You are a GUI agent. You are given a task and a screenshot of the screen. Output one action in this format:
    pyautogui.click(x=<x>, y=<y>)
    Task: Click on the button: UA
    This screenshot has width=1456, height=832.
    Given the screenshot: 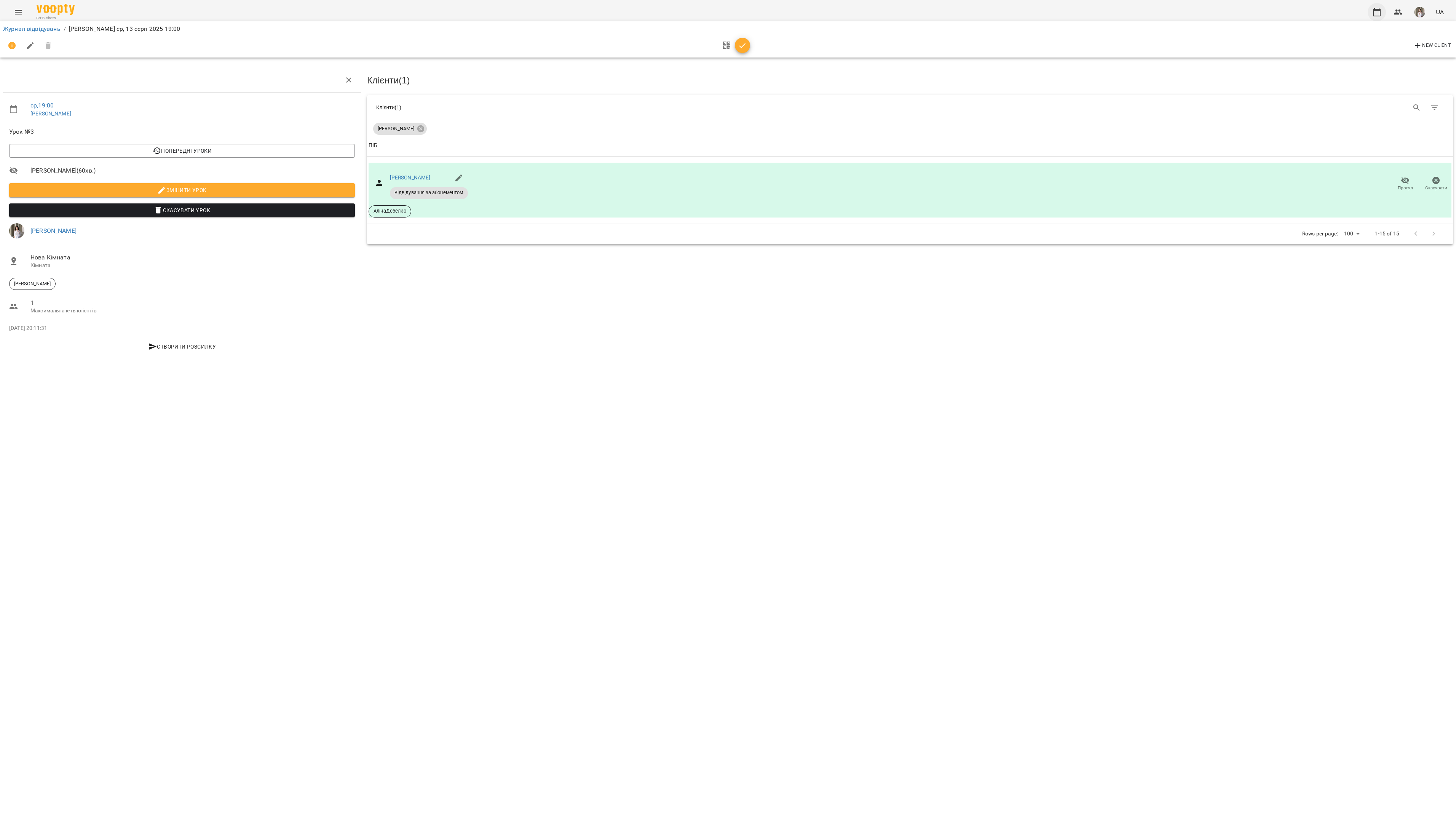 What is the action you would take?
    pyautogui.click(x=1440, y=12)
    